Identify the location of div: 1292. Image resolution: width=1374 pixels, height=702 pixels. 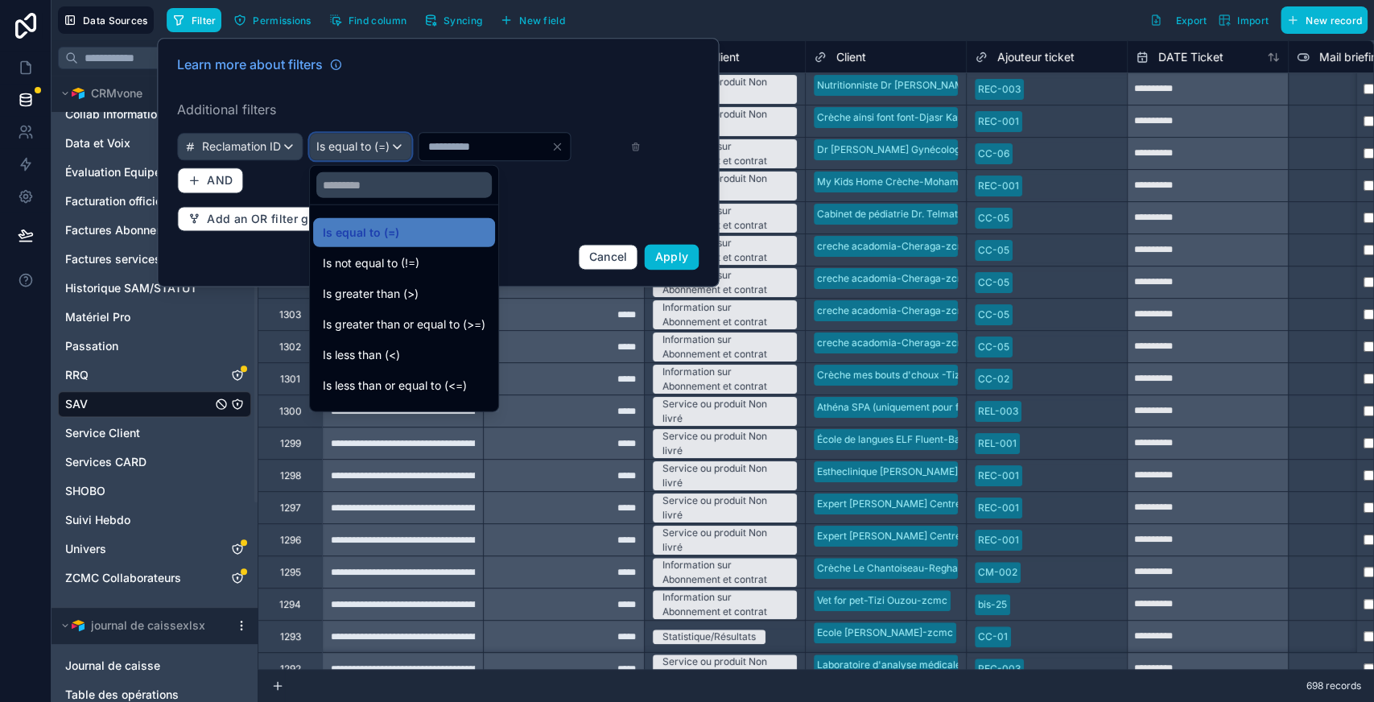
(291, 669).